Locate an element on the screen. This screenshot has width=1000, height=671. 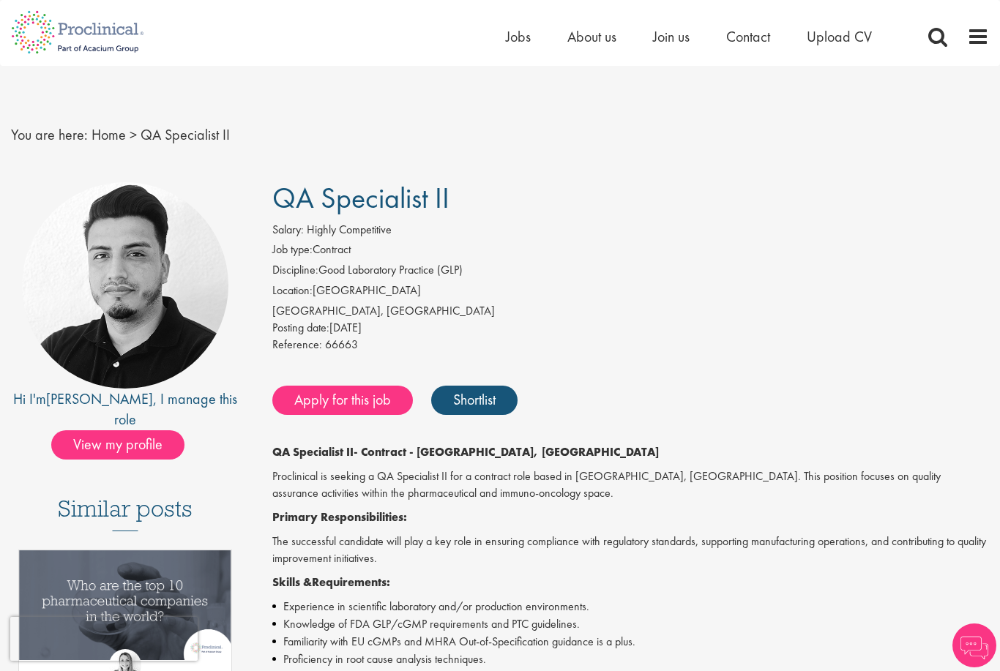
p: The successful candidate will play a key role in ensuring compliance with regulatory standards, s... is located at coordinates (631, 551).